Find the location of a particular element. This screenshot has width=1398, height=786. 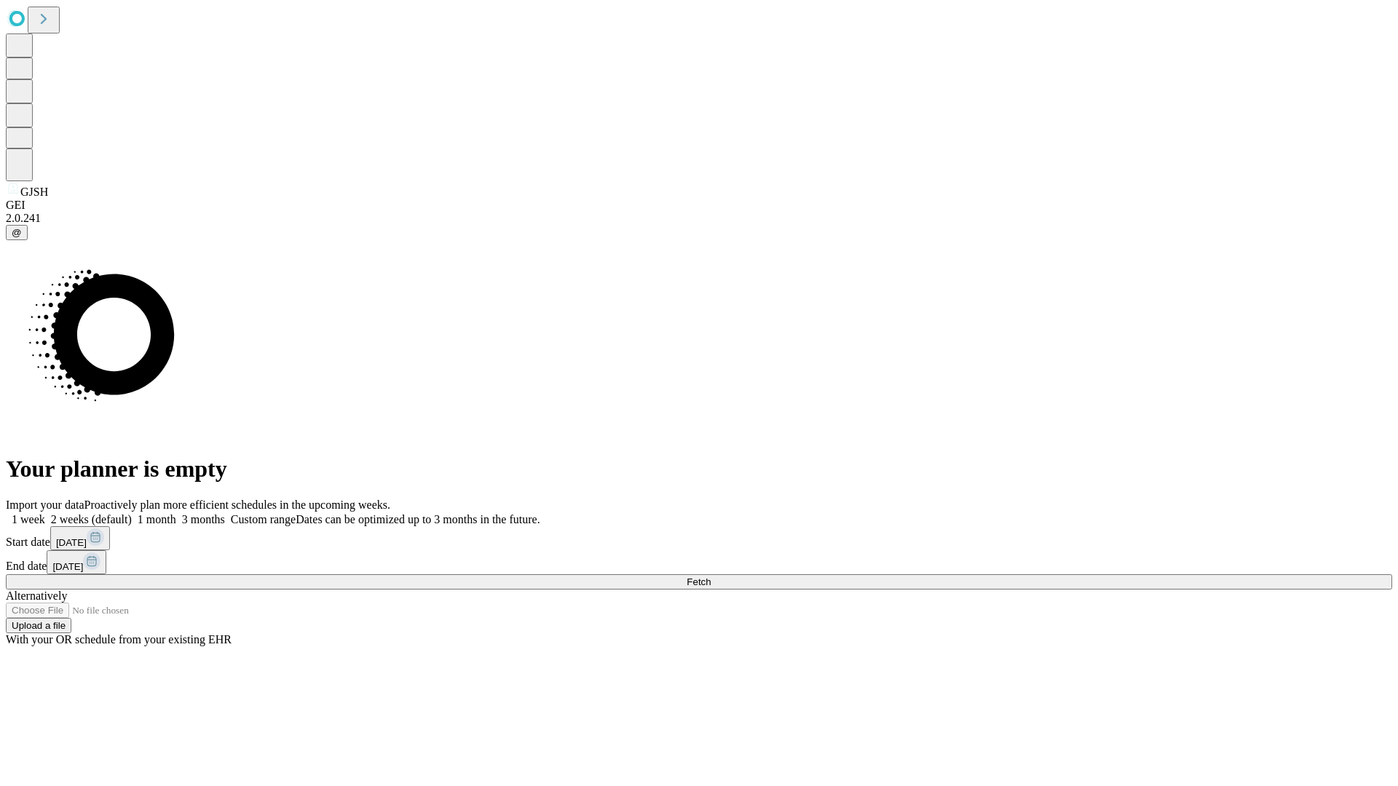

div: Start date is located at coordinates (699, 538).